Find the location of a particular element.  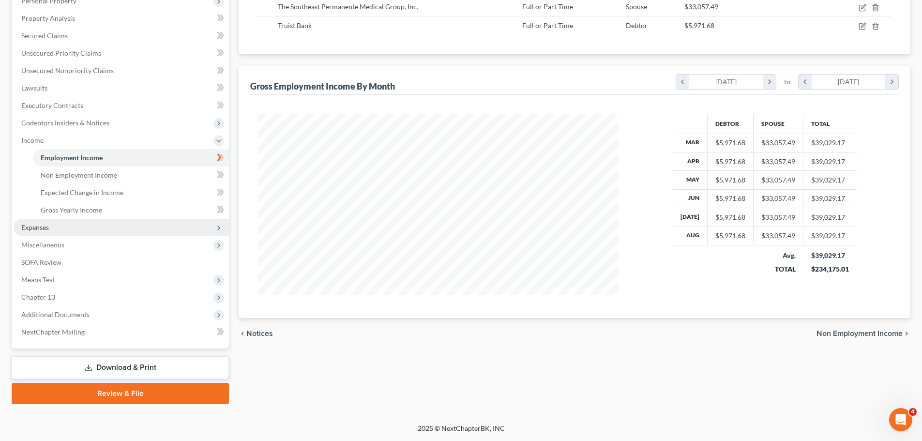

span: Expenses is located at coordinates (35, 227).